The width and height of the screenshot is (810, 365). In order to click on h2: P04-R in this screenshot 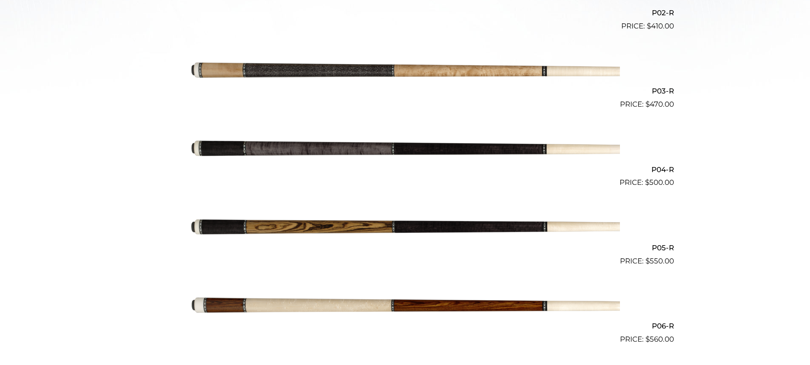, I will do `click(405, 169)`.